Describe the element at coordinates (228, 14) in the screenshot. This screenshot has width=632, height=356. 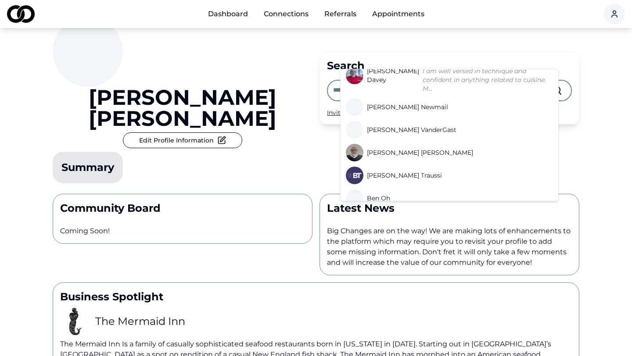
I see `a: Dashboard` at that location.